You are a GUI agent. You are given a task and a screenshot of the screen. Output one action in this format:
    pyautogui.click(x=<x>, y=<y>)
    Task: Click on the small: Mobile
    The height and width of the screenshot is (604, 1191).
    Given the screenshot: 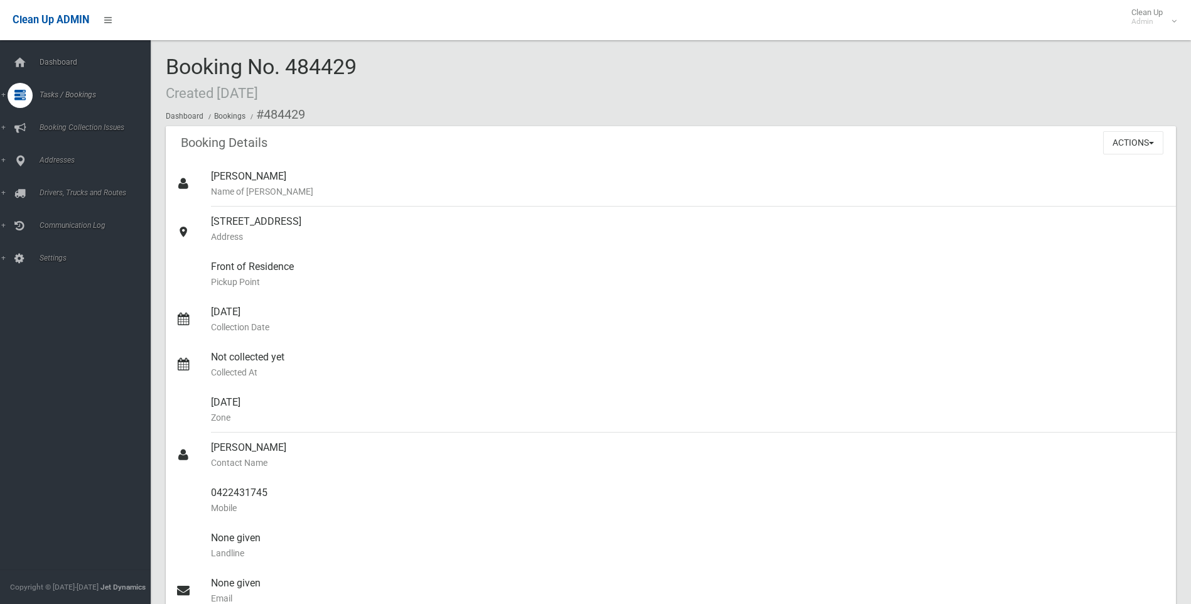 What is the action you would take?
    pyautogui.click(x=688, y=508)
    